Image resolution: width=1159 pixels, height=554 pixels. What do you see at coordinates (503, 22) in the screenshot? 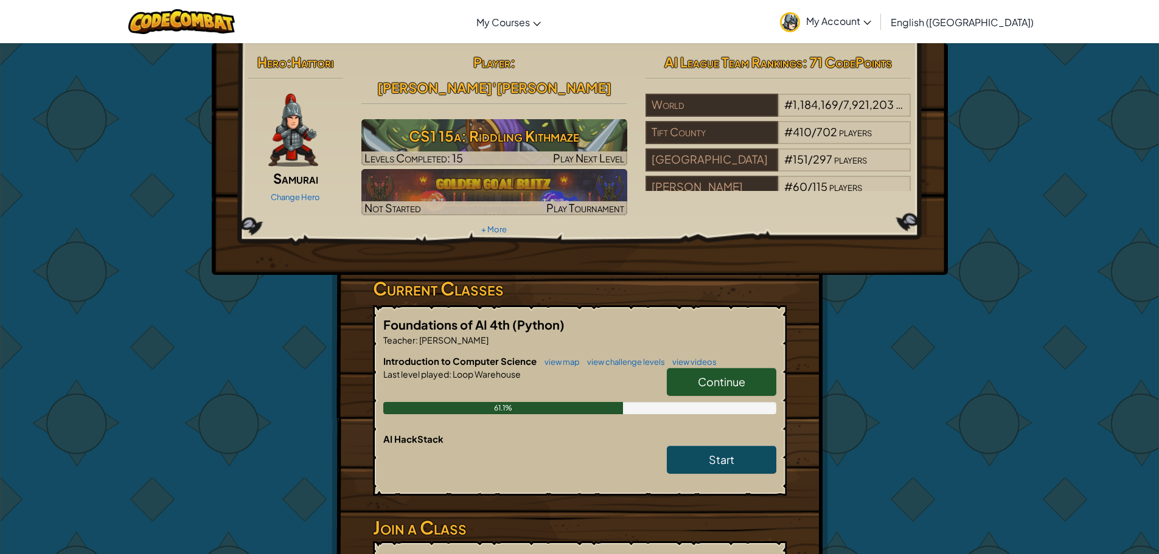
I see `span: My Courses` at bounding box center [503, 22].